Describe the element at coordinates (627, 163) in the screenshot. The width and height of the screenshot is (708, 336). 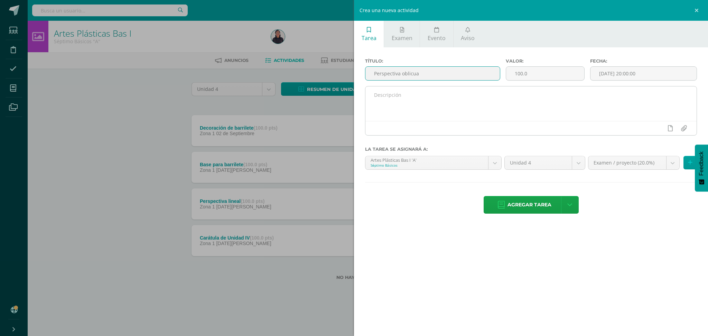
I see `span: Examen / proyecto (20.0%)` at that location.